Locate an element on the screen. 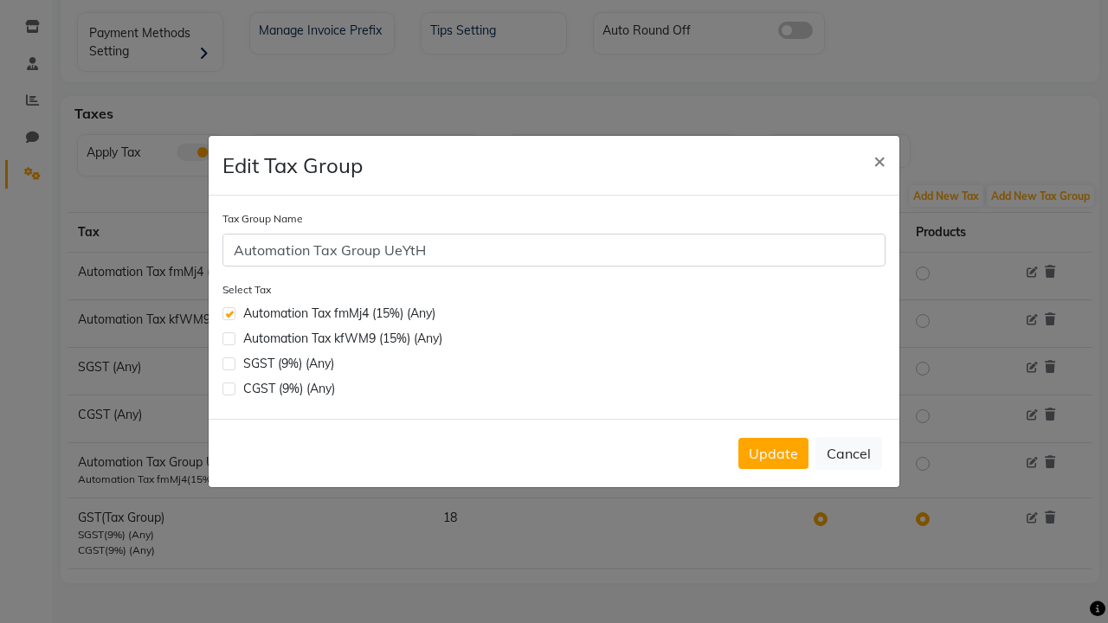  div: SGST (9%) (Any) is located at coordinates (564, 364).